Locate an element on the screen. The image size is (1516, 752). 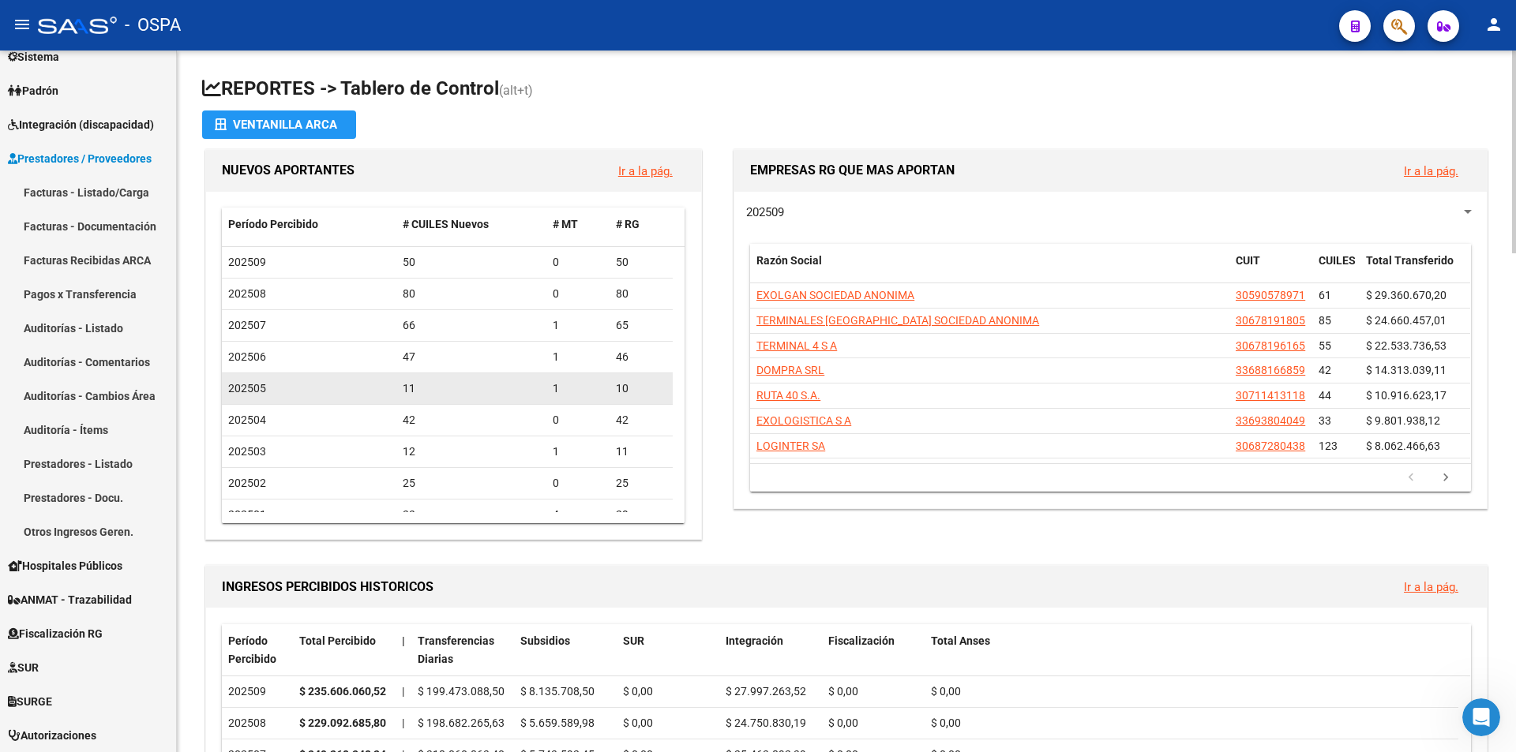
span: Total Percibido is located at coordinates (337, 641).